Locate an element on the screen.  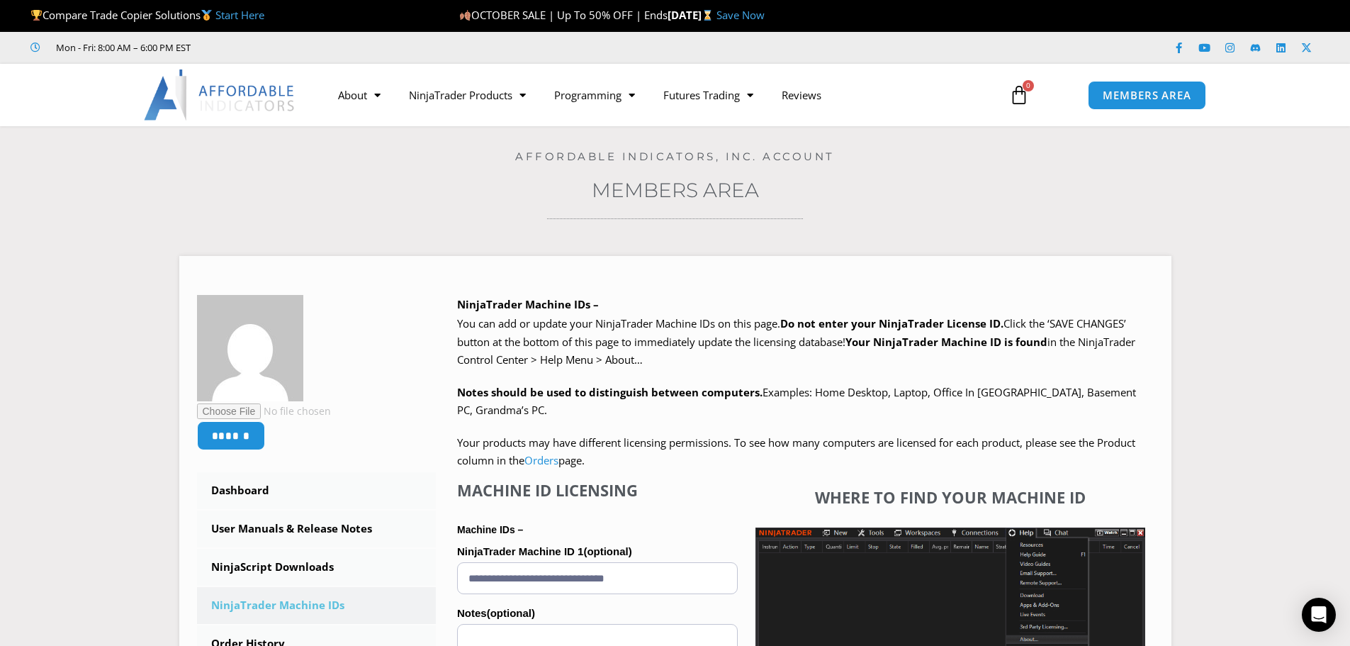
span: Your products may have different licensing permissions. To see how many computers are licensed fo... is located at coordinates (796, 451).